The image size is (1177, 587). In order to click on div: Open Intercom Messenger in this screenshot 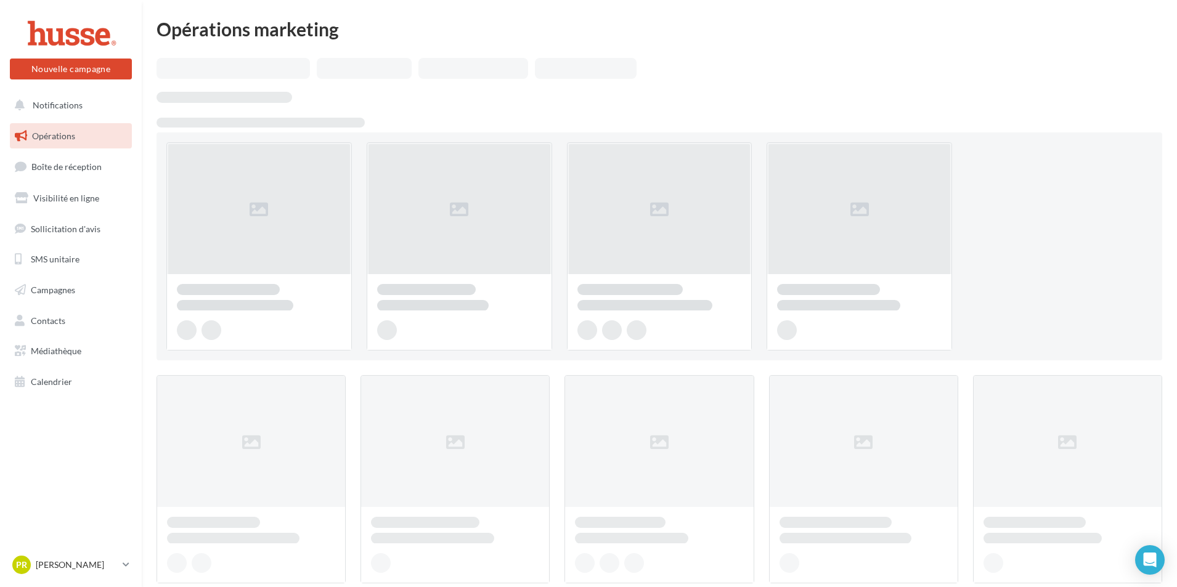, I will do `click(1150, 560)`.